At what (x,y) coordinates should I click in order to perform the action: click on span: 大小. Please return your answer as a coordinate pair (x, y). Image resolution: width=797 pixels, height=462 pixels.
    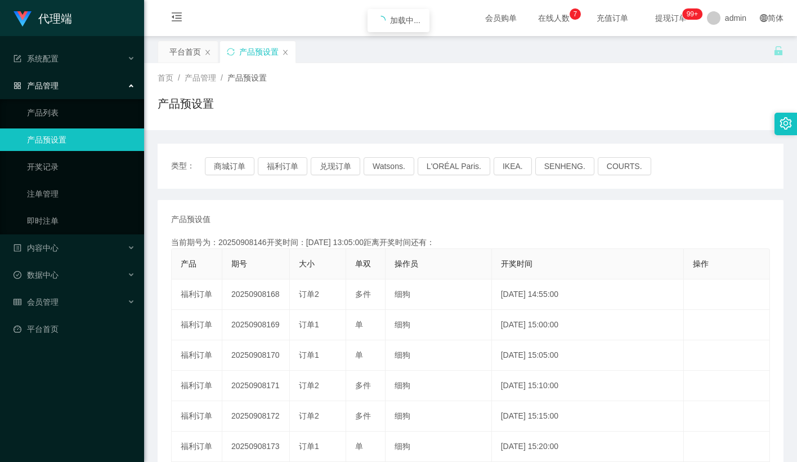
    Looking at the image, I should click on (307, 263).